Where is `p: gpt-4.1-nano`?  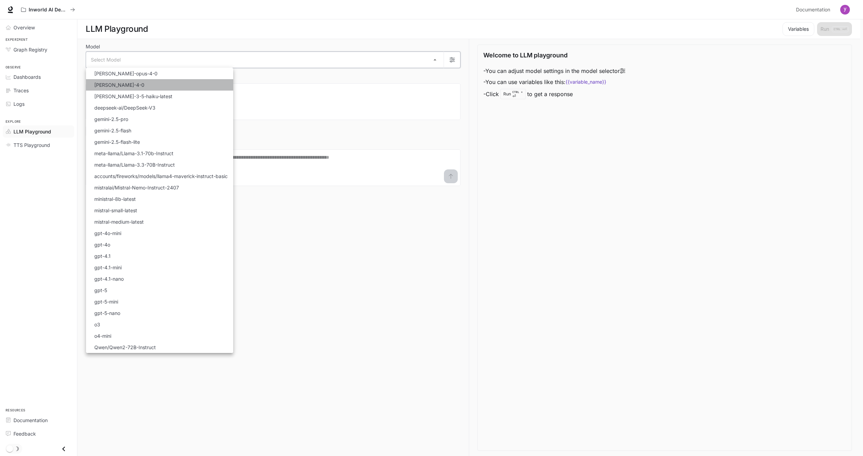
p: gpt-4.1-nano is located at coordinates (109, 278).